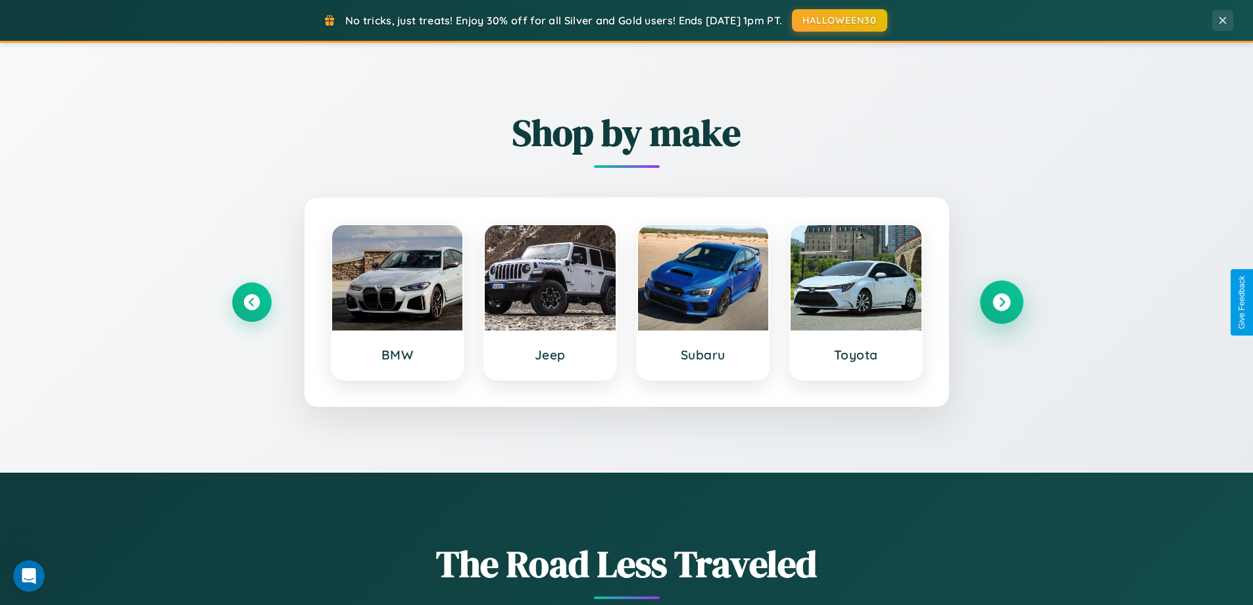 This screenshot has height=605, width=1253. Describe the element at coordinates (397, 355) in the screenshot. I see `h3: BMW` at that location.